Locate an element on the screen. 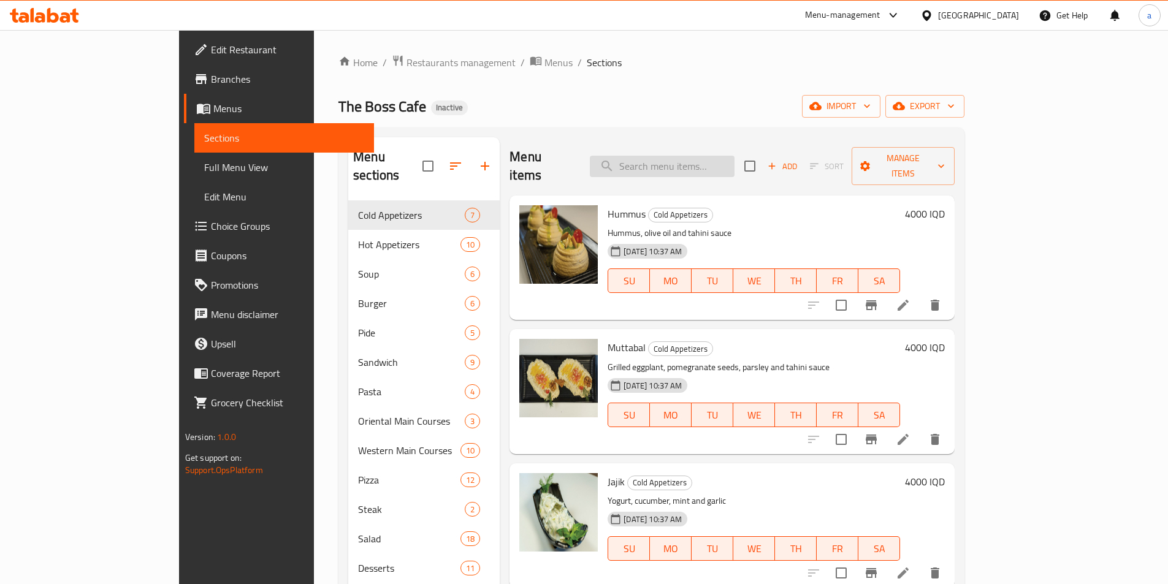 The height and width of the screenshot is (584, 1168). a: Restaurants management is located at coordinates (454, 63).